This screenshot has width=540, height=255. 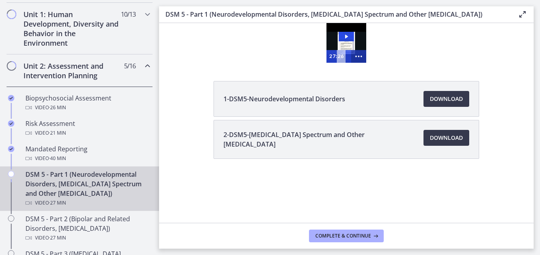 What do you see at coordinates (72, 71) in the screenshot?
I see `h2: Unit 2: Assessment and Intervention Planning` at bounding box center [72, 71].